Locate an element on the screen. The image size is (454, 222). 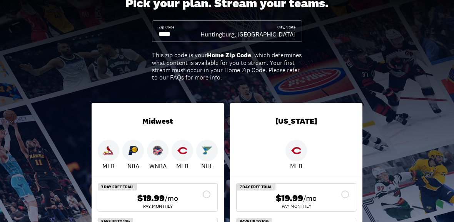
img: Pacers is located at coordinates (133, 151).